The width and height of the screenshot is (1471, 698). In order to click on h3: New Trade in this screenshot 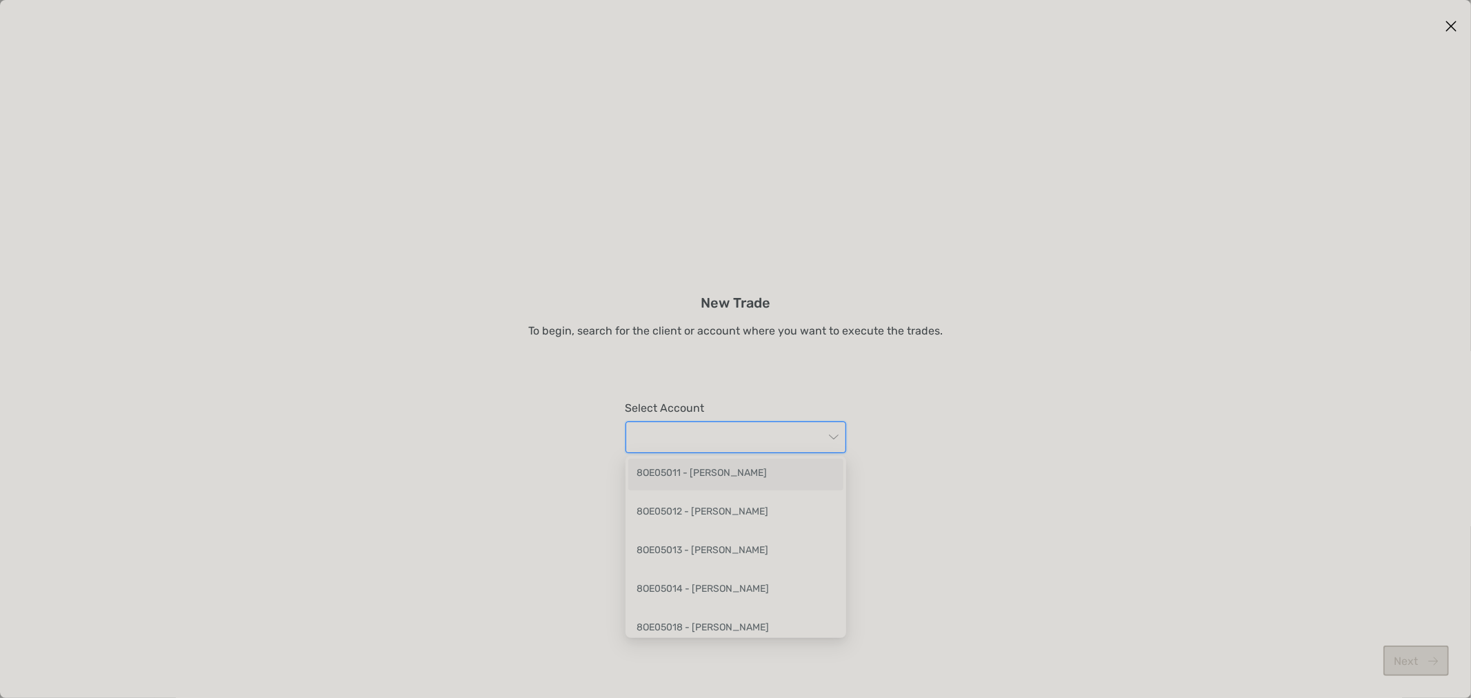, I will do `click(735, 303)`.